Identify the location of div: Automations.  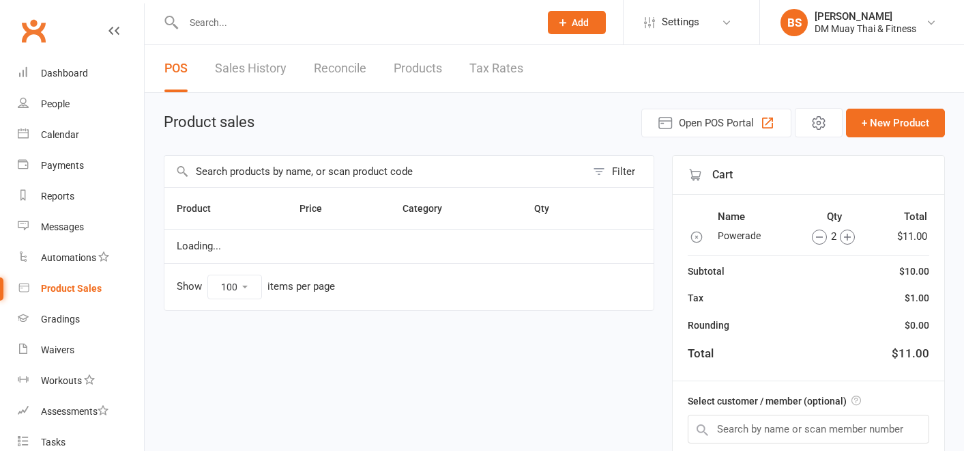
(68, 257).